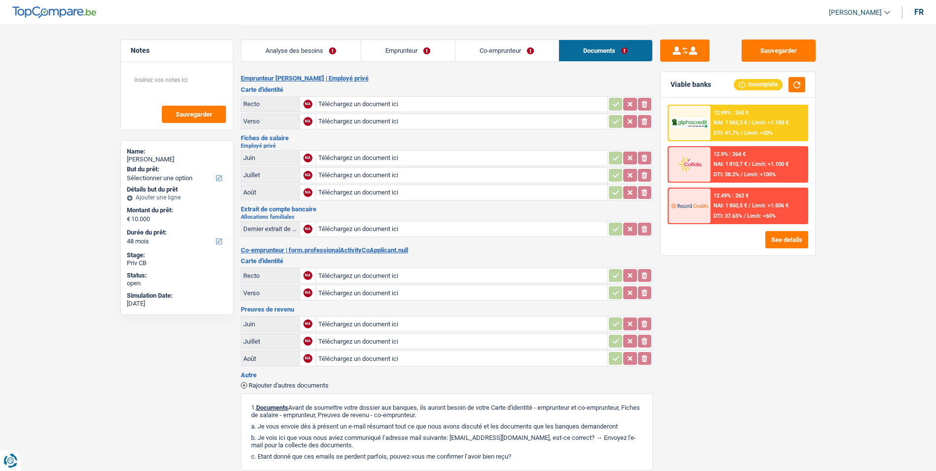 The width and height of the screenshot is (936, 471). I want to click on h2: Employé privé, so click(446, 146).